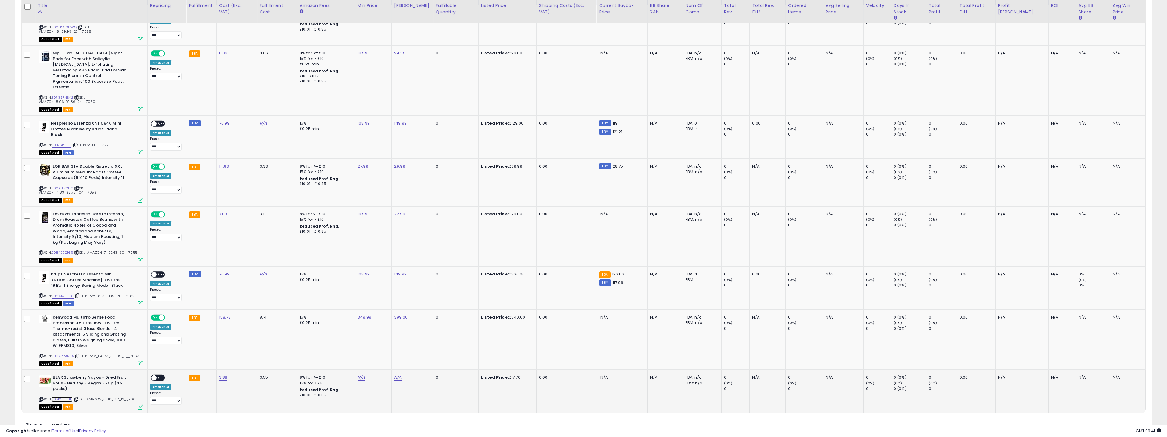 Image resolution: width=1167 pixels, height=437 pixels. I want to click on a: 14.83, so click(224, 166).